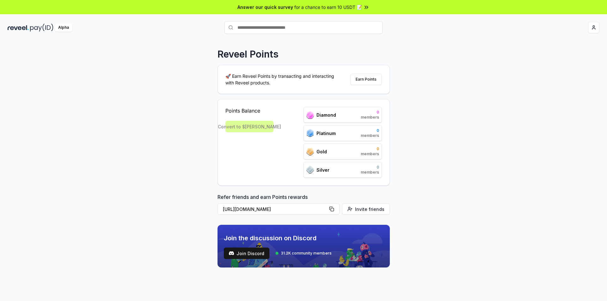 The width and height of the screenshot is (607, 301). Describe the element at coordinates (247, 253) in the screenshot. I see `button: Join Discord` at that location.